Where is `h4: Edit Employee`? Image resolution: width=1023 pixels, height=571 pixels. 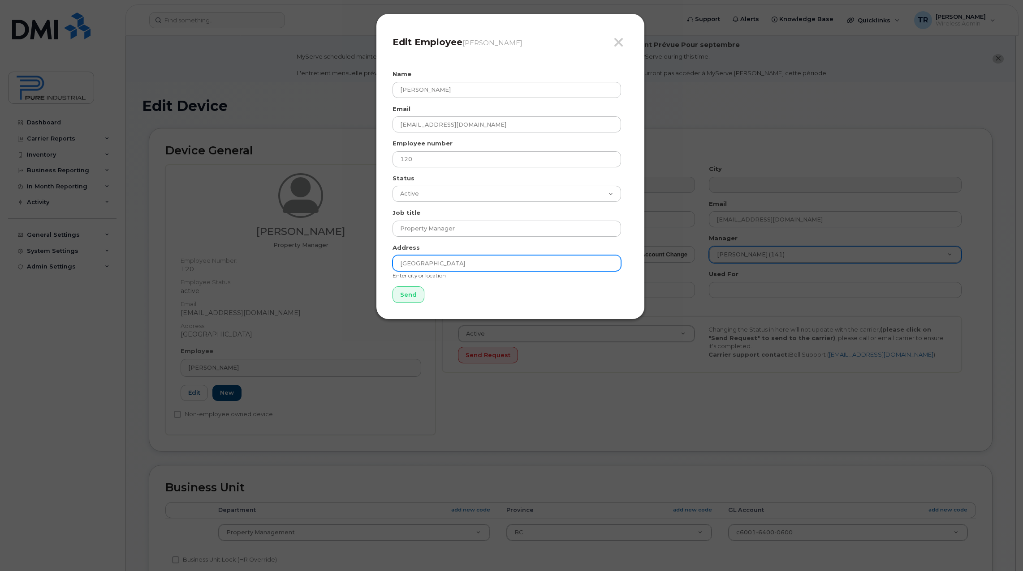
h4: Edit Employee is located at coordinates (510, 42).